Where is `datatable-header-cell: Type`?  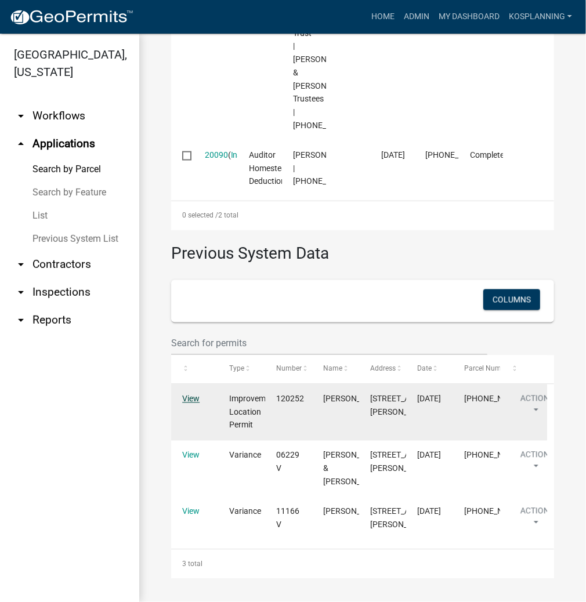 datatable-header-cell: Type is located at coordinates (241, 370).